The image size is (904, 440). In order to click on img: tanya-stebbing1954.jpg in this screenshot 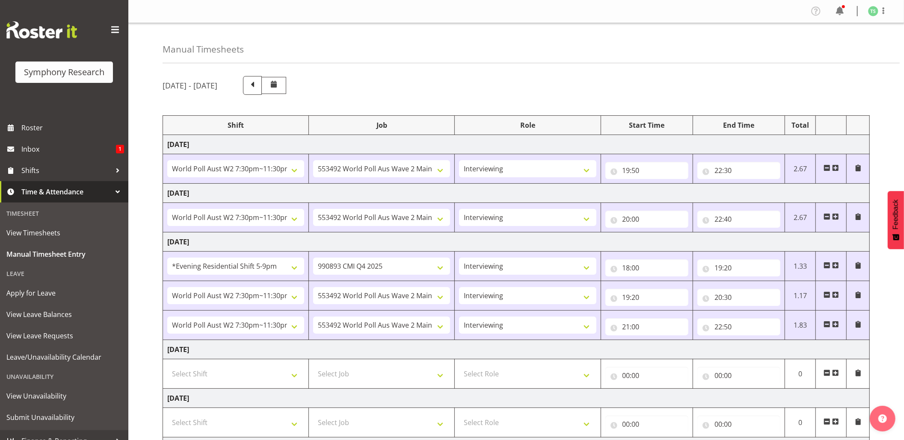, I will do `click(873, 11)`.